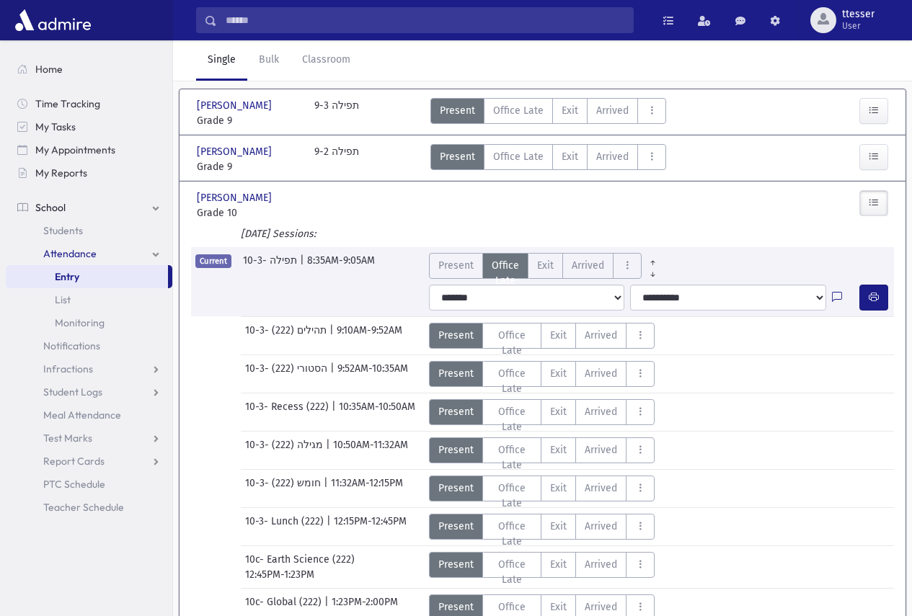 This screenshot has width=912, height=616. What do you see at coordinates (89, 150) in the screenshot?
I see `a: My Appointments` at bounding box center [89, 150].